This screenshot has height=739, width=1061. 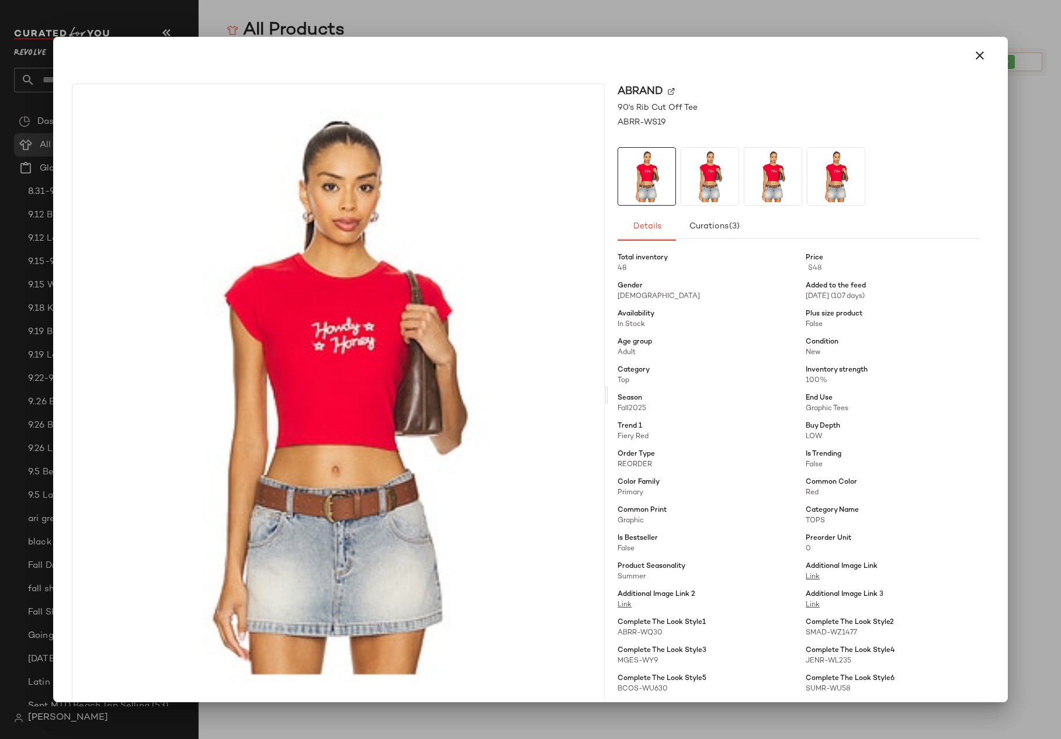 I want to click on span: Curations, so click(x=714, y=227).